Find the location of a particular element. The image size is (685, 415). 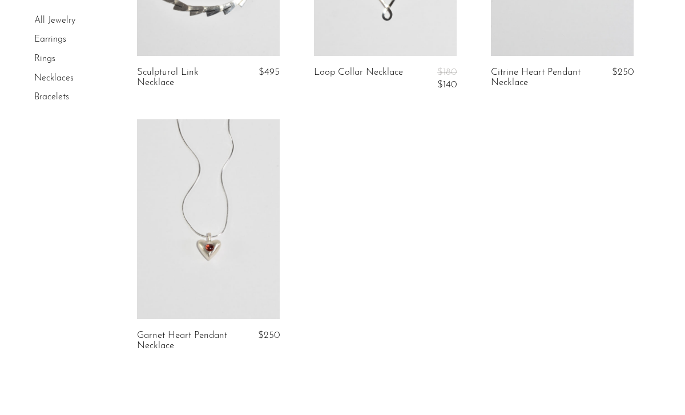

a: Earrings is located at coordinates (50, 40).